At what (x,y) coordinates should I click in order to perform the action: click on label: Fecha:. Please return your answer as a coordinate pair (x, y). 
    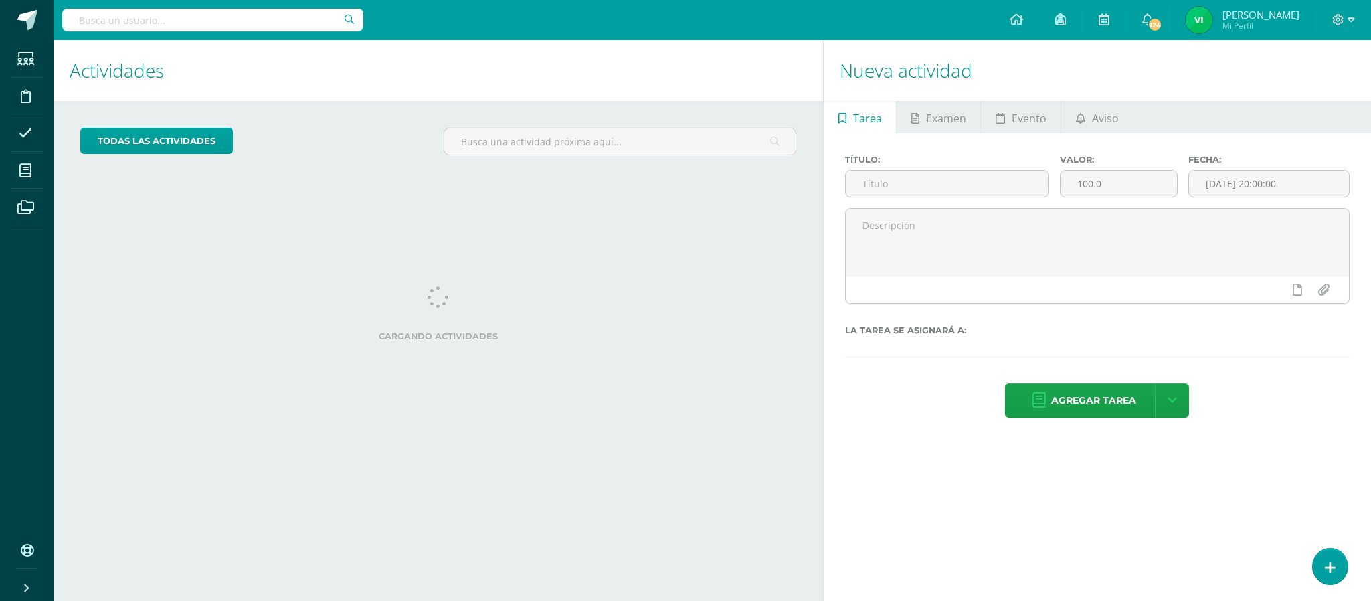
    Looking at the image, I should click on (1269, 159).